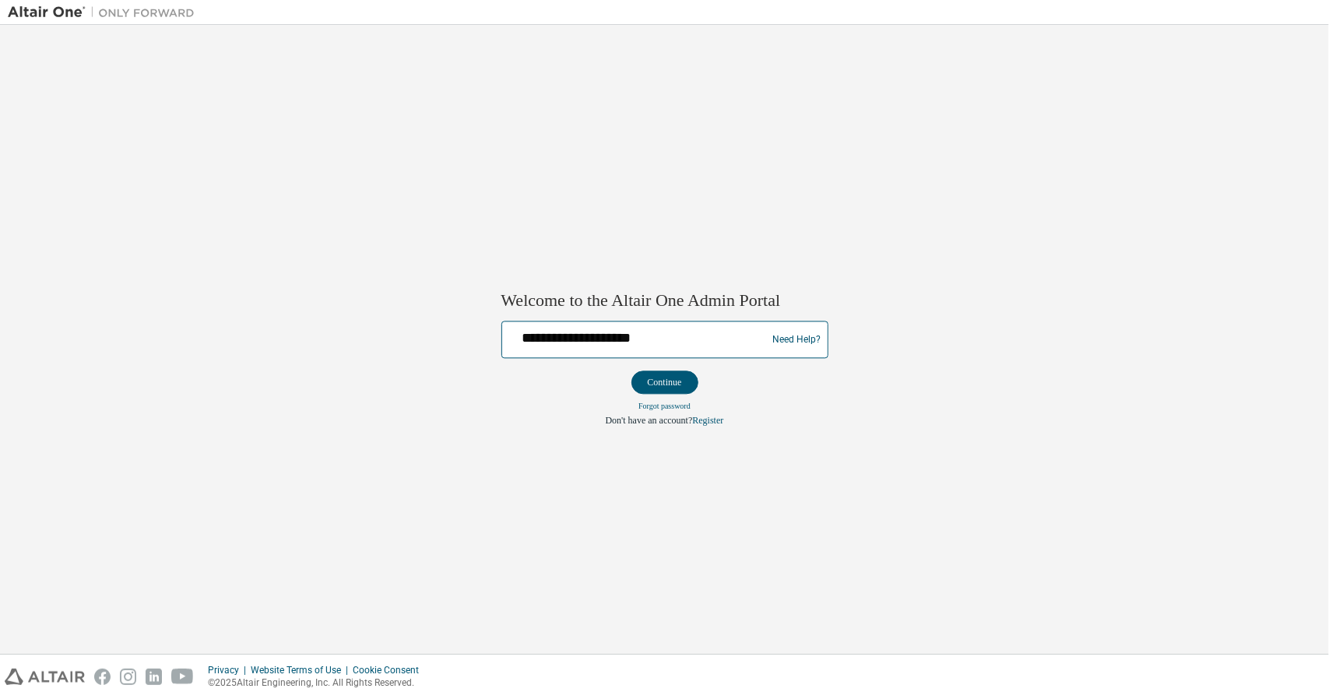 This screenshot has height=699, width=1329. Describe the element at coordinates (229, 670) in the screenshot. I see `div: Privacy` at that location.